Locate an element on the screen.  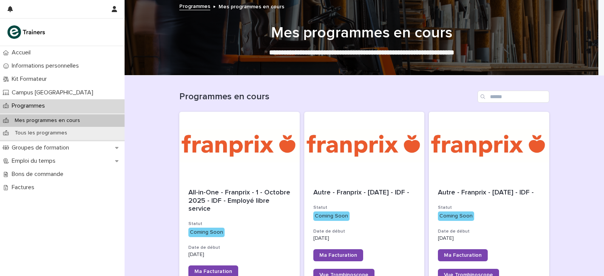
p: Bons de commande is located at coordinates (39, 174).